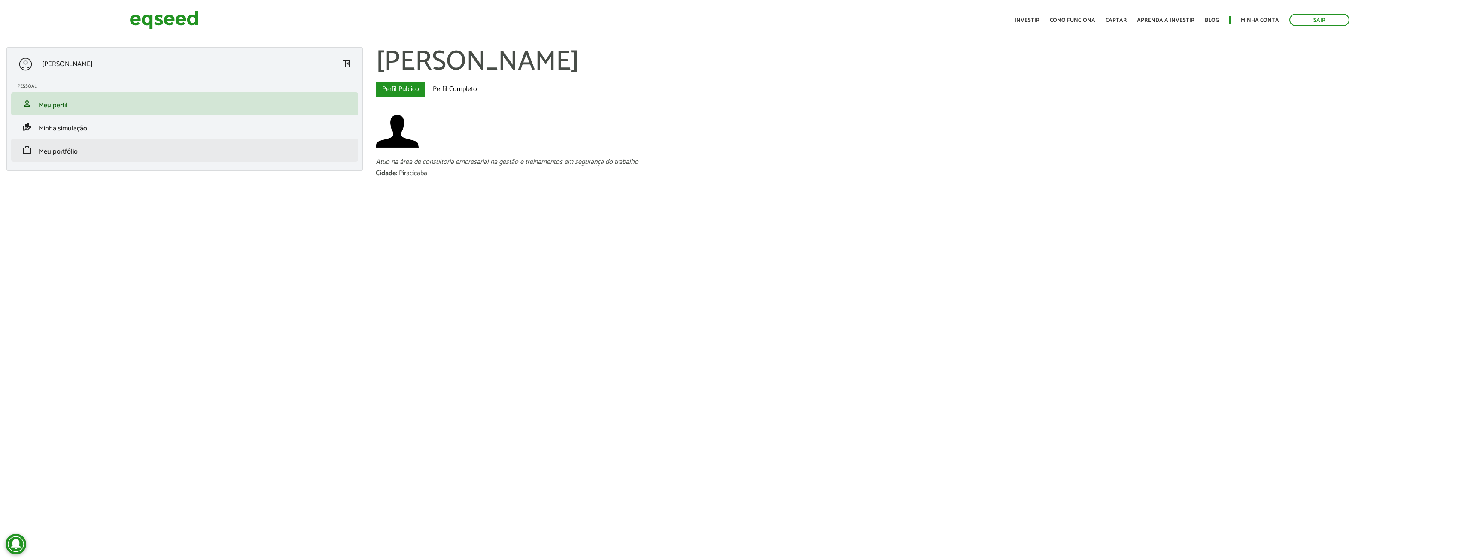 This screenshot has height=560, width=1477. What do you see at coordinates (1319, 20) in the screenshot?
I see `a: Sair` at bounding box center [1319, 20].